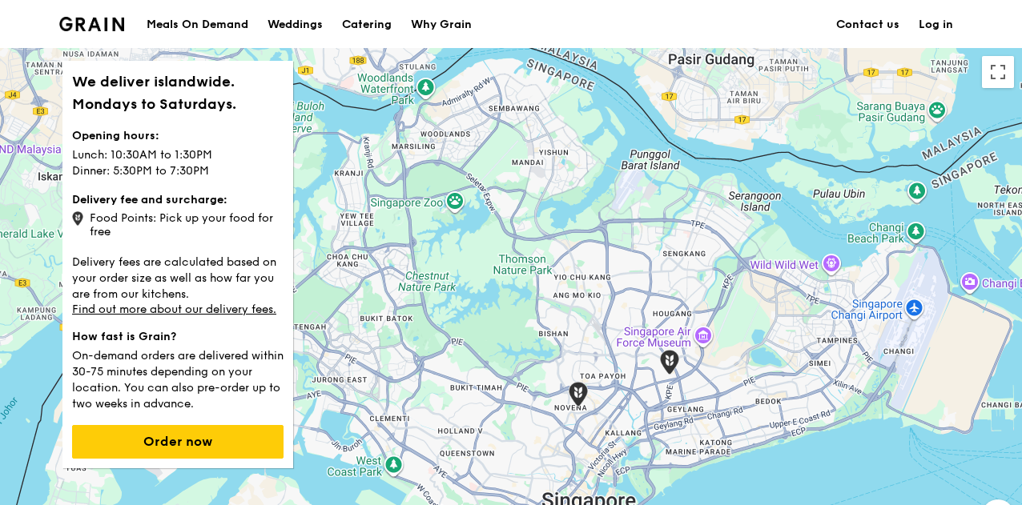 Image resolution: width=1022 pixels, height=505 pixels. What do you see at coordinates (174, 309) in the screenshot?
I see `a: Find out more about our delivery fees.` at bounding box center [174, 309].